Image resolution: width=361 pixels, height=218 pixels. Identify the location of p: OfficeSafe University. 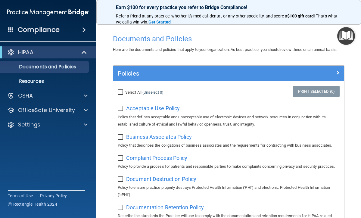
(46, 110).